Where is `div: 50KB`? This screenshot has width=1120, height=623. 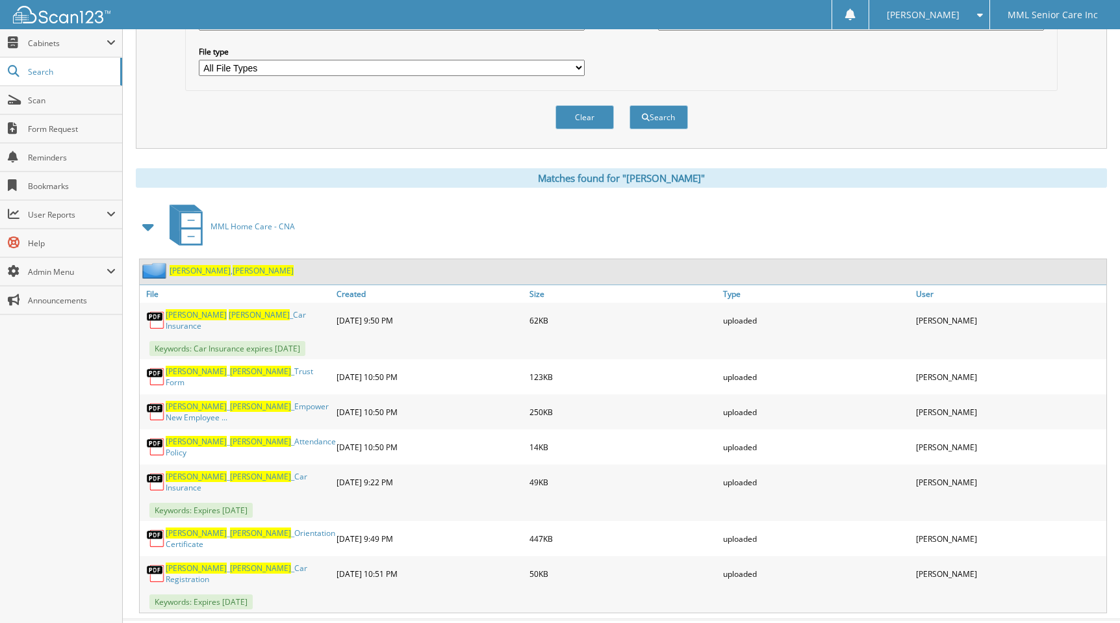 div: 50KB is located at coordinates (623, 574).